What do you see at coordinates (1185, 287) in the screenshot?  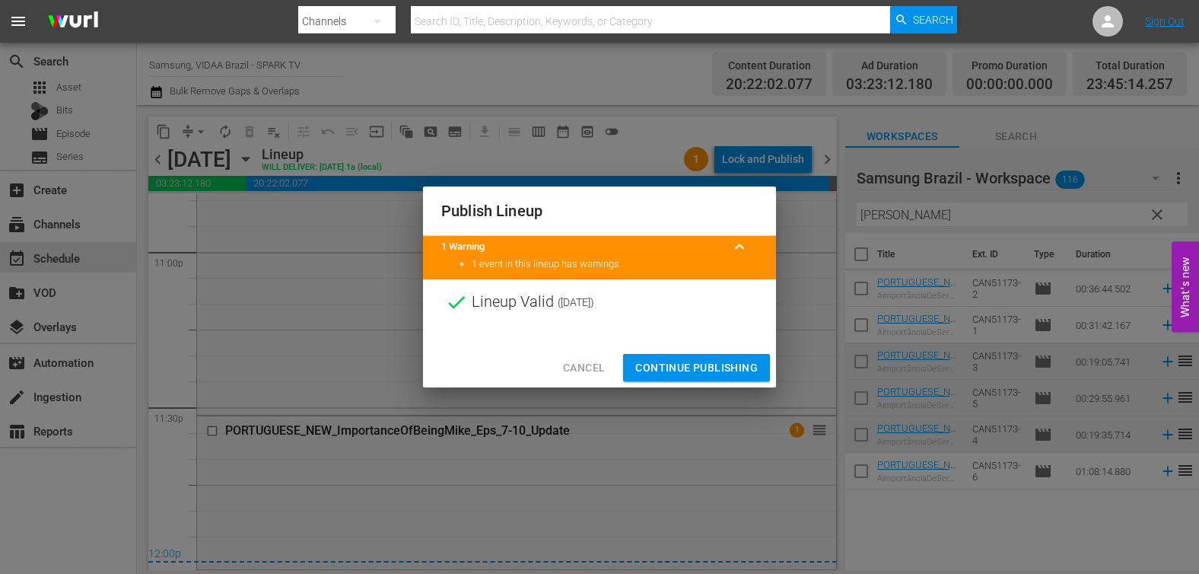 I see `button: Open Feedback Widget` at bounding box center [1185, 287].